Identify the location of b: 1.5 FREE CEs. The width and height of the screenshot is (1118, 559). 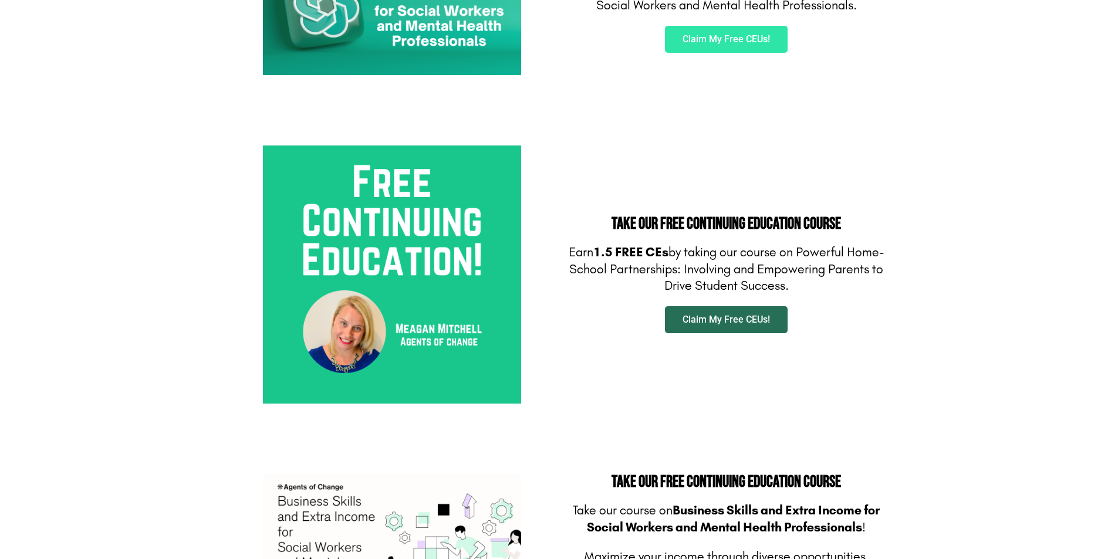
(631, 252).